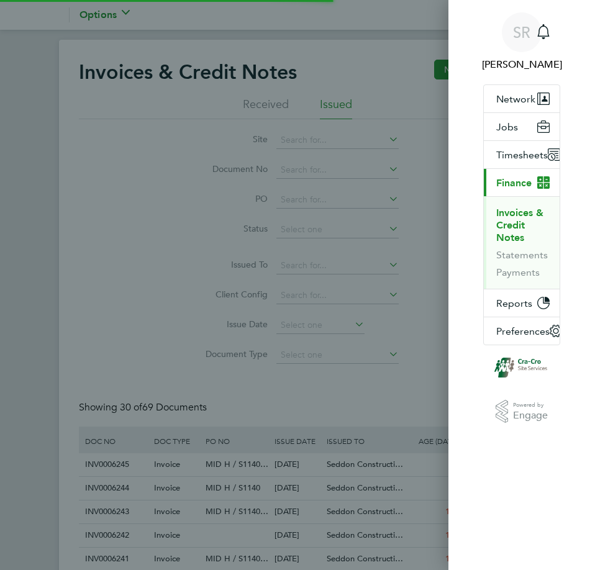 Image resolution: width=595 pixels, height=570 pixels. What do you see at coordinates (521, 411) in the screenshot?
I see `a: Powered byEngage` at bounding box center [521, 411].